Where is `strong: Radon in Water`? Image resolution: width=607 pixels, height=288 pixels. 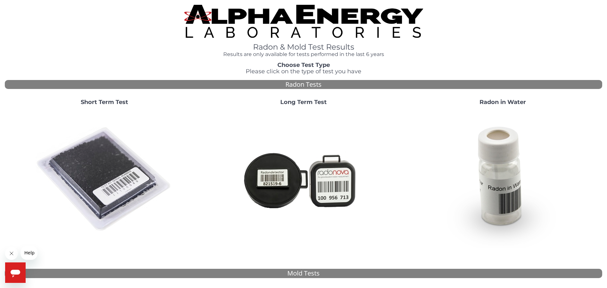
strong: Radon in Water is located at coordinates (503, 102).